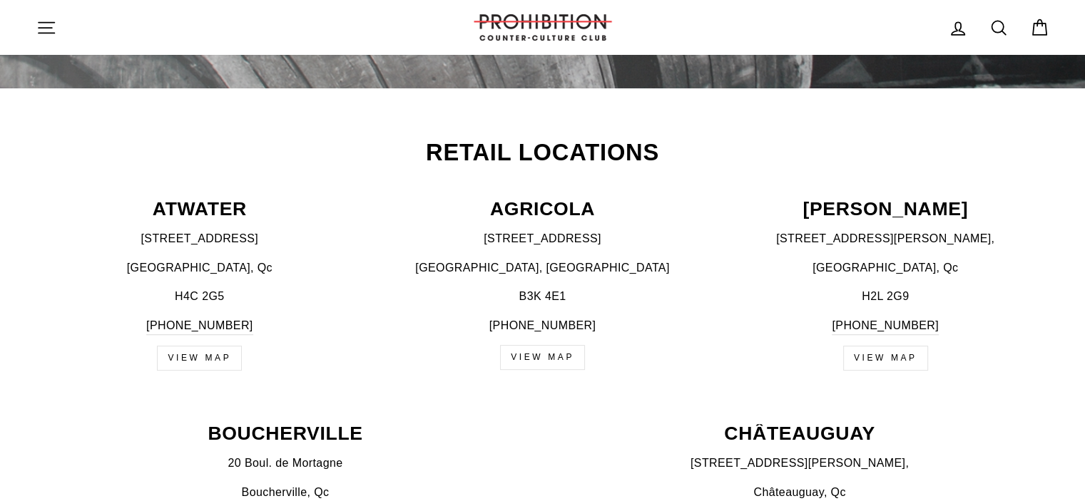 This screenshot has width=1085, height=501. Describe the element at coordinates (285, 464) in the screenshot. I see `p: 20 Boul. de Mortagne` at that location.